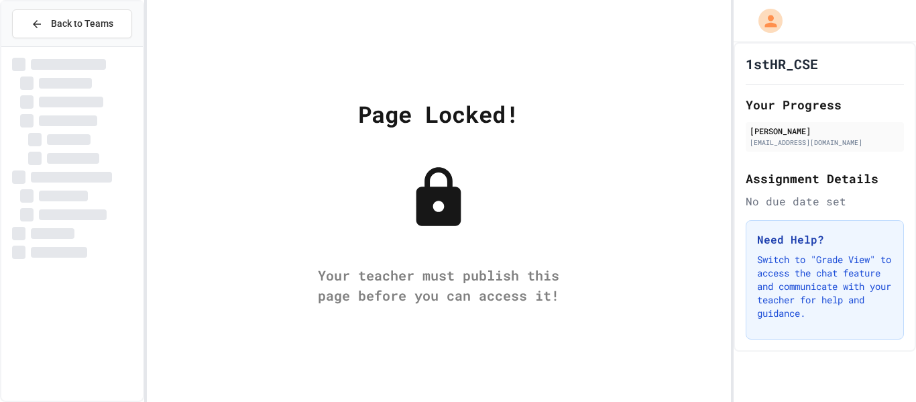 This screenshot has height=402, width=916. I want to click on span: Back to Teams, so click(82, 23).